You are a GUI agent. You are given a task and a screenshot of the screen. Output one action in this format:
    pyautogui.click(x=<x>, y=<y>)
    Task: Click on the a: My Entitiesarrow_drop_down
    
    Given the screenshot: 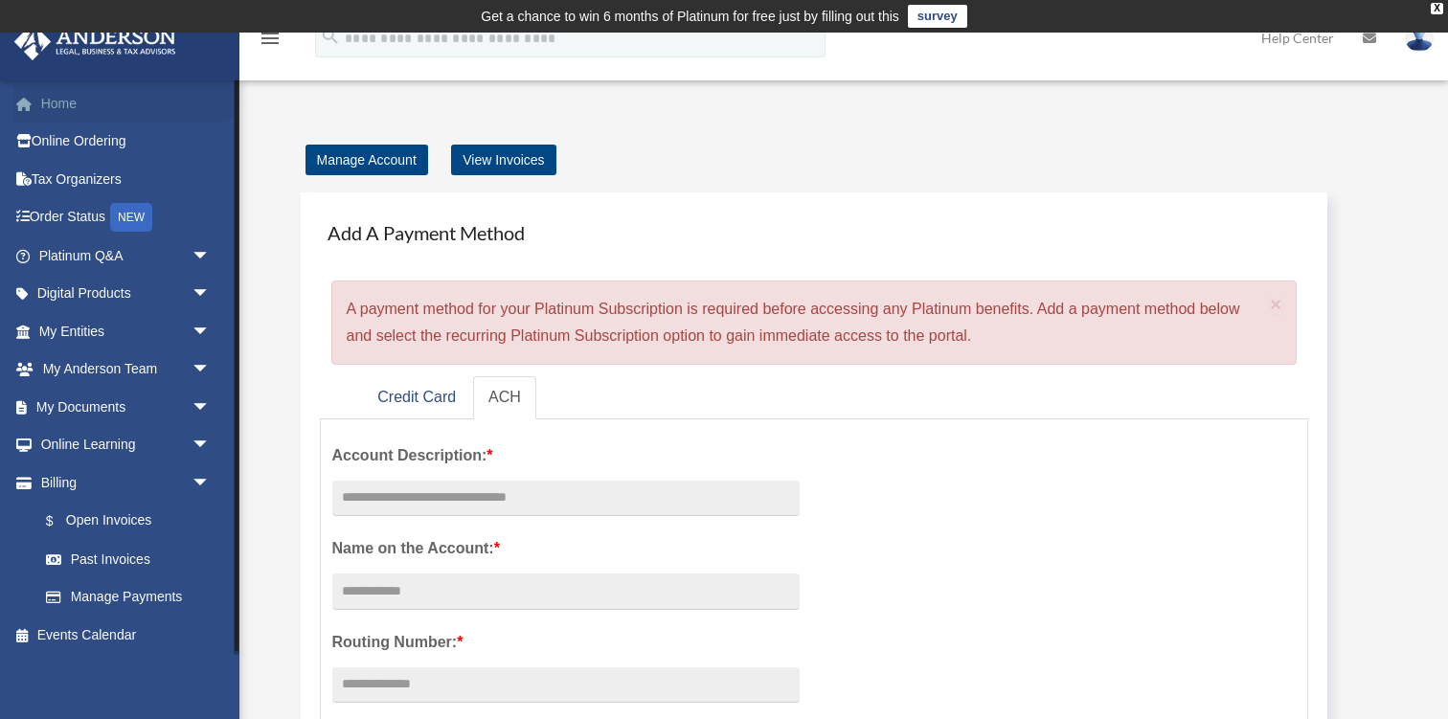 What is the action you would take?
    pyautogui.click(x=126, y=331)
    